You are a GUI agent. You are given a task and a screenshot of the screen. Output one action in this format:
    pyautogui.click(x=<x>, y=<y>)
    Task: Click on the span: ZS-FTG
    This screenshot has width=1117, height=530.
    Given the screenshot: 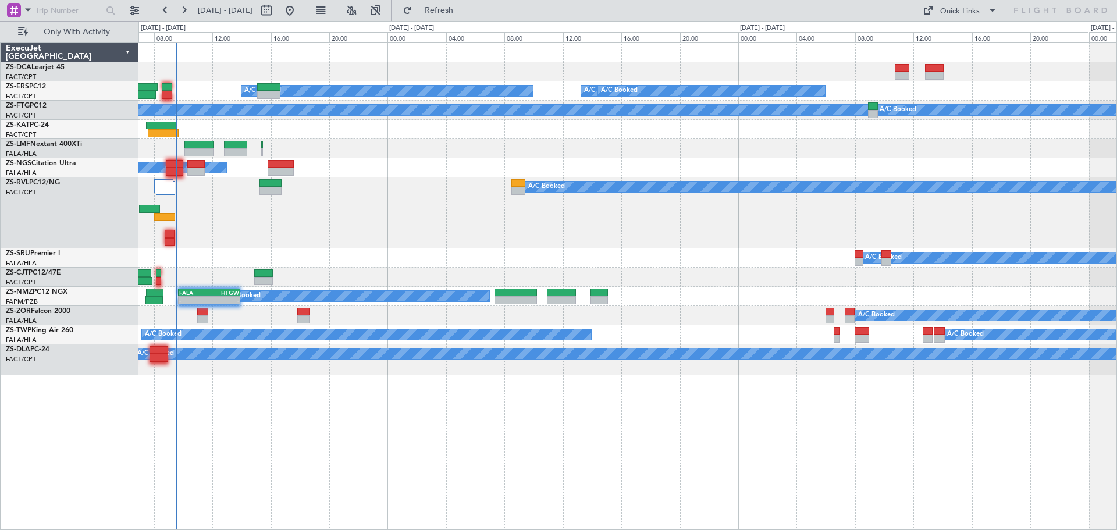 What is the action you would take?
    pyautogui.click(x=17, y=106)
    